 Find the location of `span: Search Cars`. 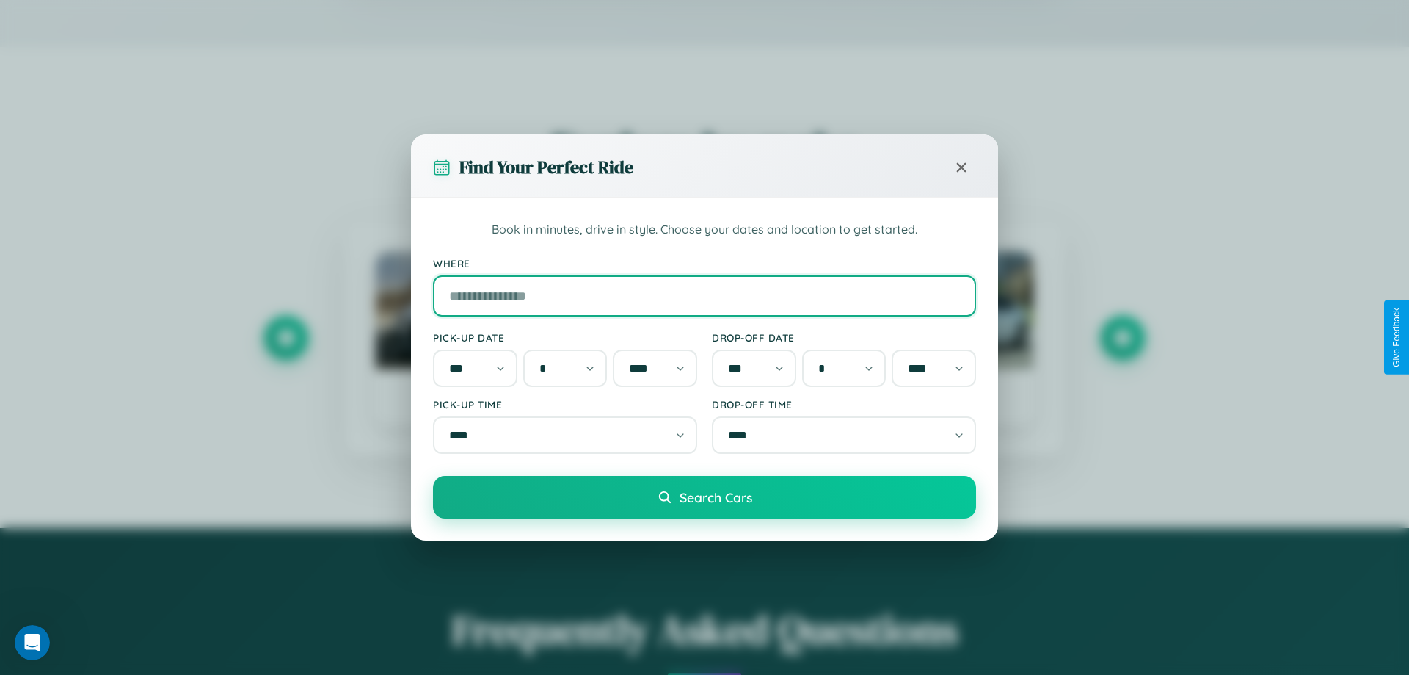

span: Search Cars is located at coordinates (716, 497).